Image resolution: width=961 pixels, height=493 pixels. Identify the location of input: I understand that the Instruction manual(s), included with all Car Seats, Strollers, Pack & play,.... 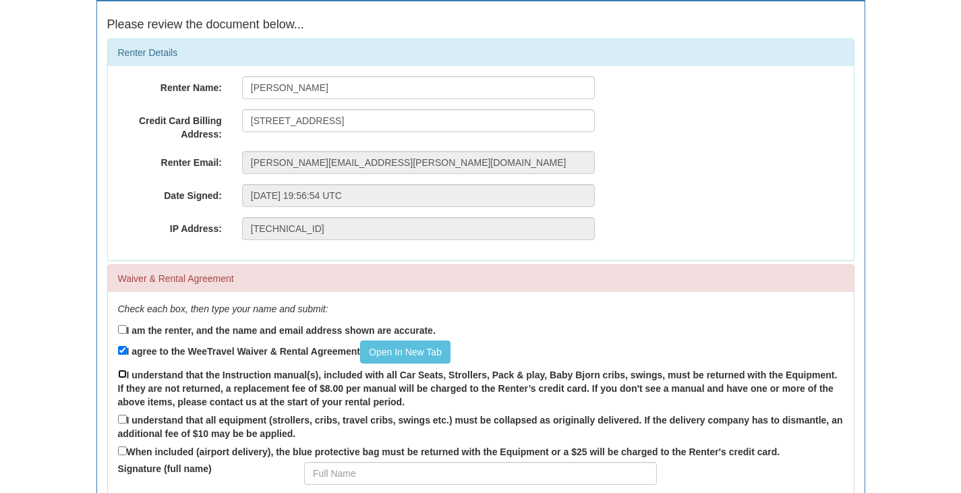
(122, 374).